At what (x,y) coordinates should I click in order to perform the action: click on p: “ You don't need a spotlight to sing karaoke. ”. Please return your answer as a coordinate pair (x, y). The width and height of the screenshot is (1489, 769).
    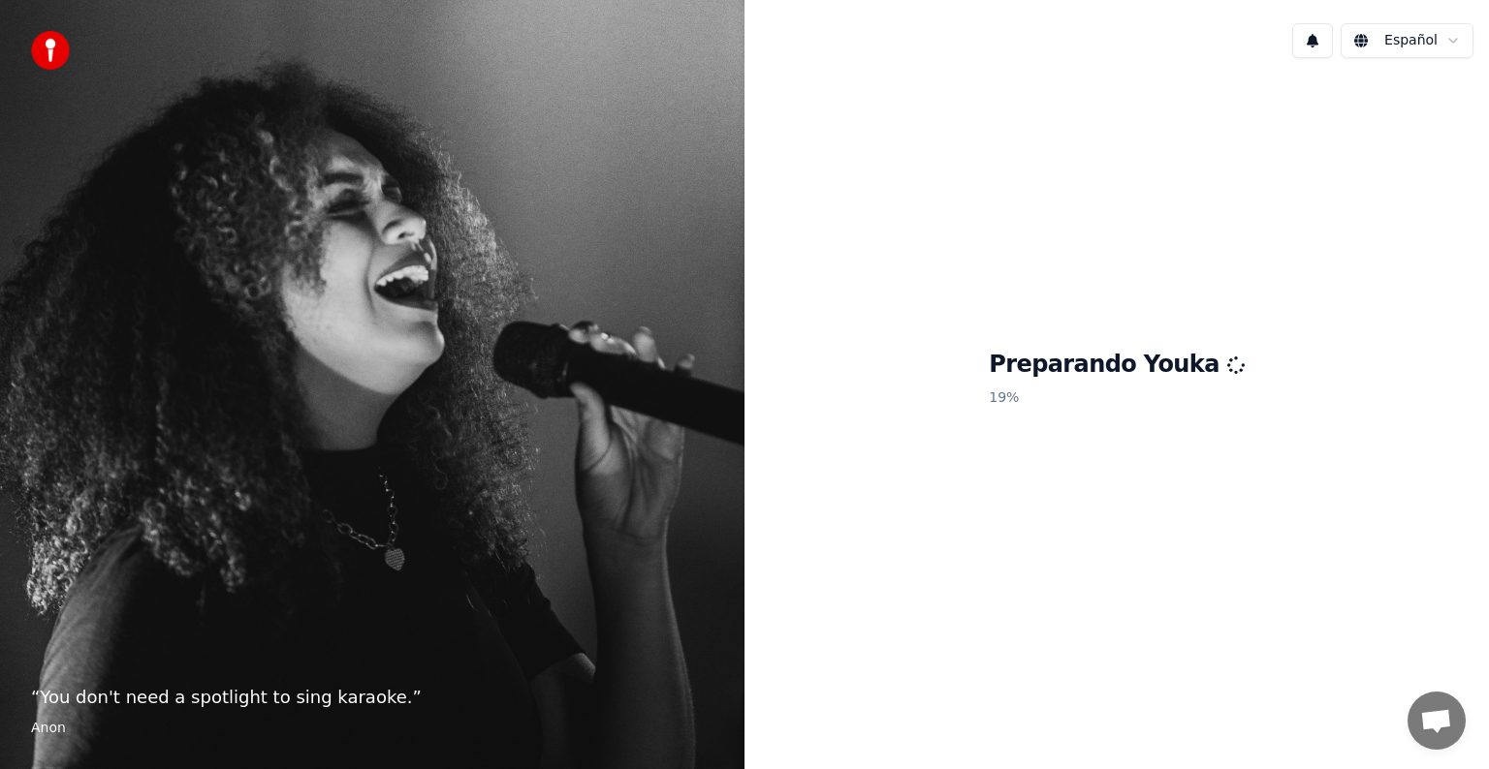
    Looking at the image, I should click on (372, 698).